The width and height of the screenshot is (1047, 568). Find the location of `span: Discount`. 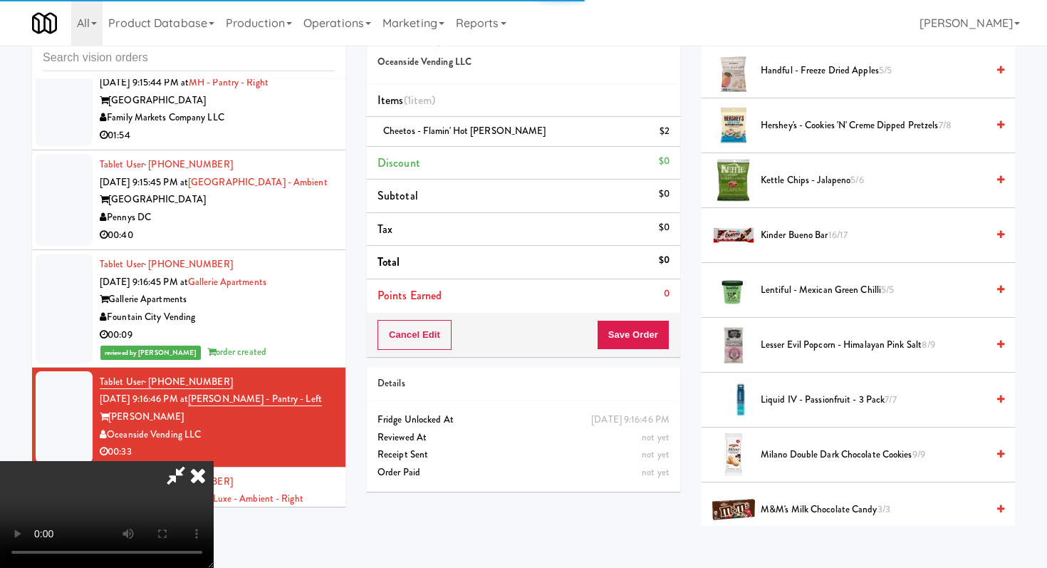

span: Discount is located at coordinates (399, 162).